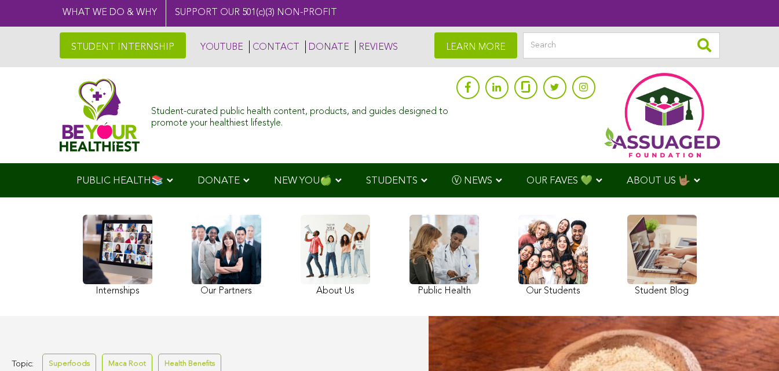 The image size is (779, 371). I want to click on div: Navigation Menu, so click(390, 180).